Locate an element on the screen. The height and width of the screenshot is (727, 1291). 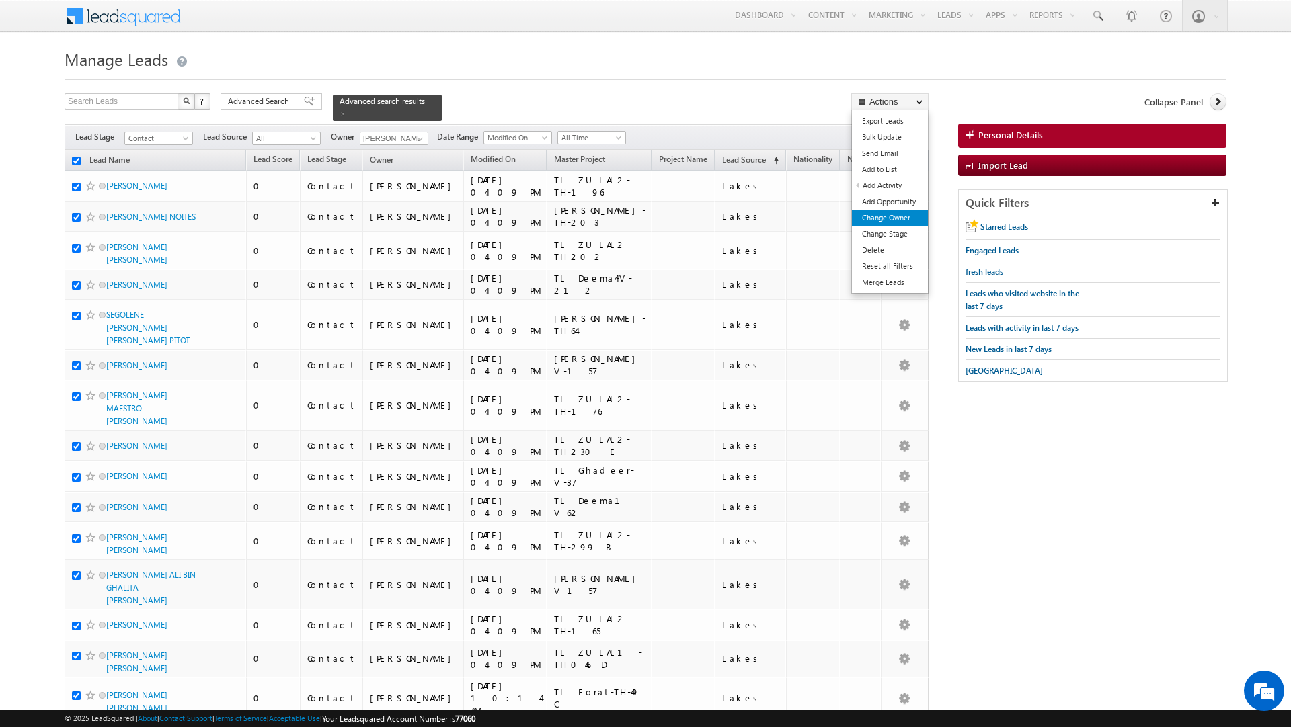
a: Delete is located at coordinates (889, 250).